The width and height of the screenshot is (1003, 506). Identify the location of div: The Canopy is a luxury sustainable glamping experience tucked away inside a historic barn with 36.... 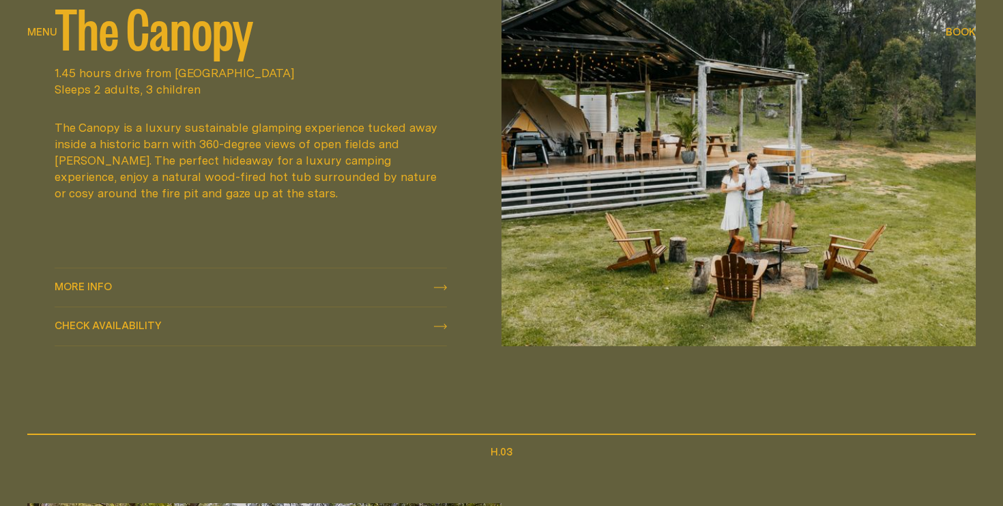
(250, 160).